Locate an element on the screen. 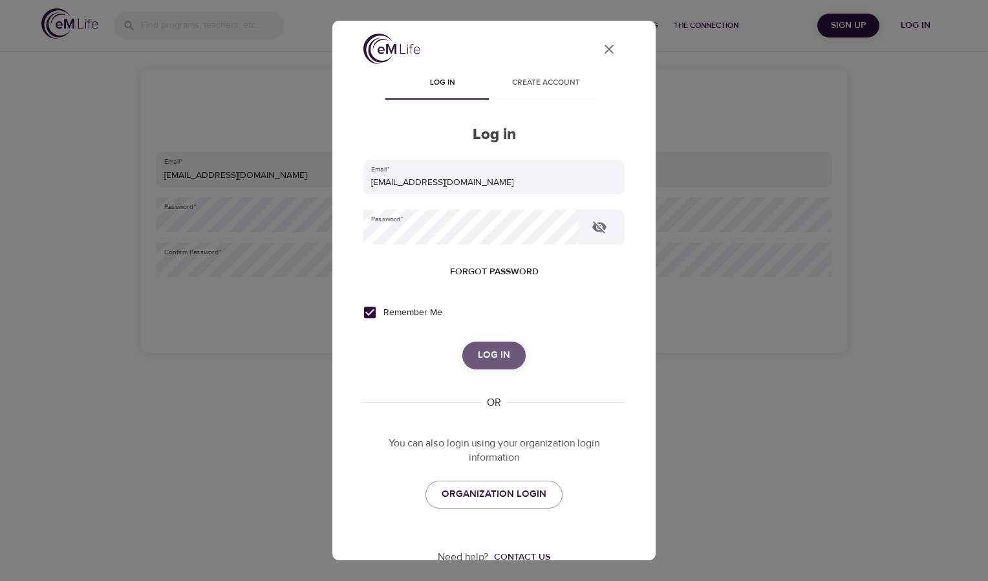 This screenshot has width=988, height=581. button: Log in is located at coordinates (494, 355).